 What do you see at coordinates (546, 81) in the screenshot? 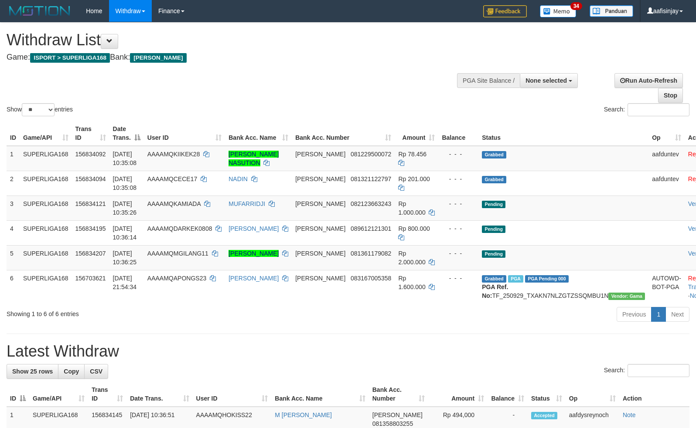
I see `span: None selected` at bounding box center [546, 81].